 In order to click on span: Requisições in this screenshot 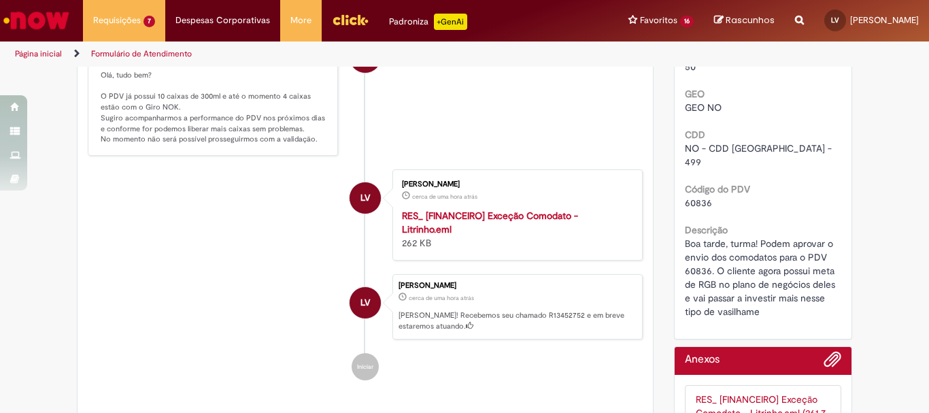, I will do `click(117, 20)`.